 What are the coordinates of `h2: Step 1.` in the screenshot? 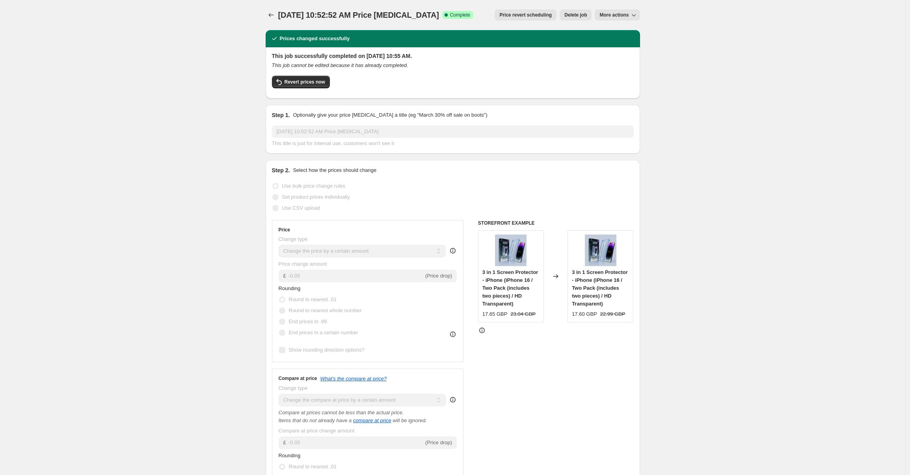 It's located at (281, 115).